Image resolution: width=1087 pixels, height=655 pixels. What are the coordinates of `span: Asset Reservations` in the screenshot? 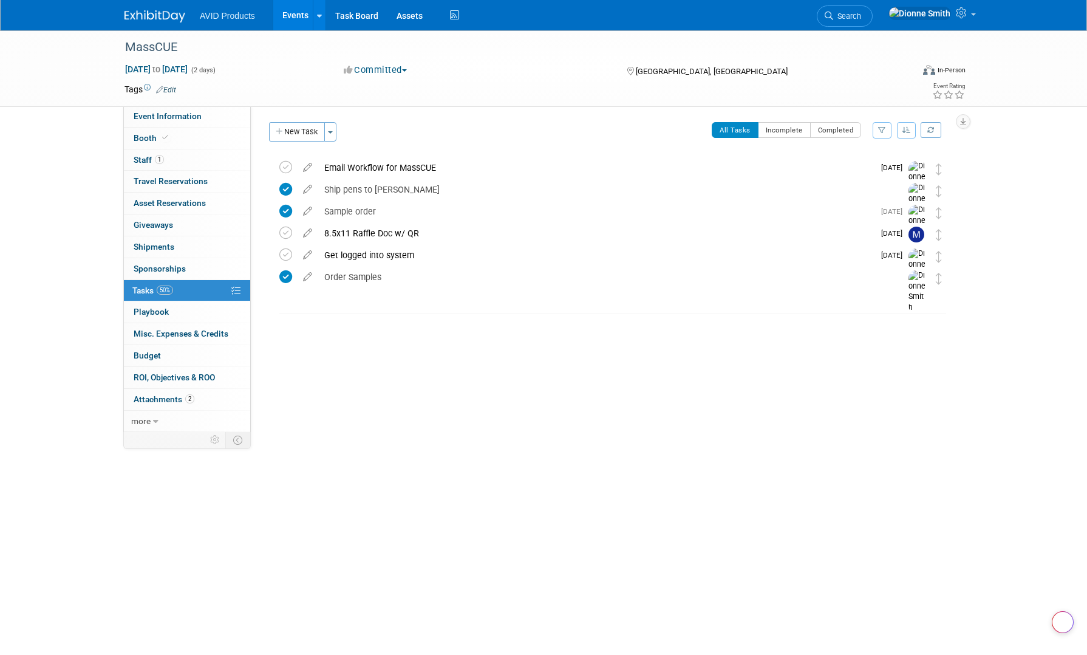 It's located at (169, 203).